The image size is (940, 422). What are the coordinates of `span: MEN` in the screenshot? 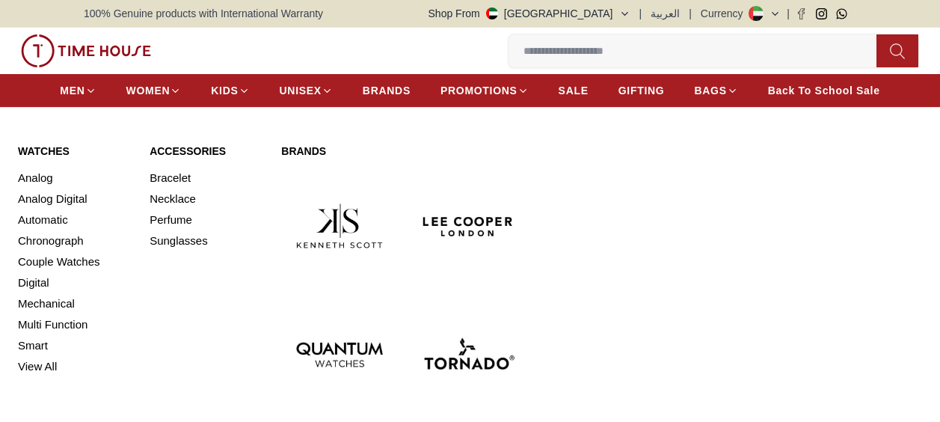 It's located at (72, 90).